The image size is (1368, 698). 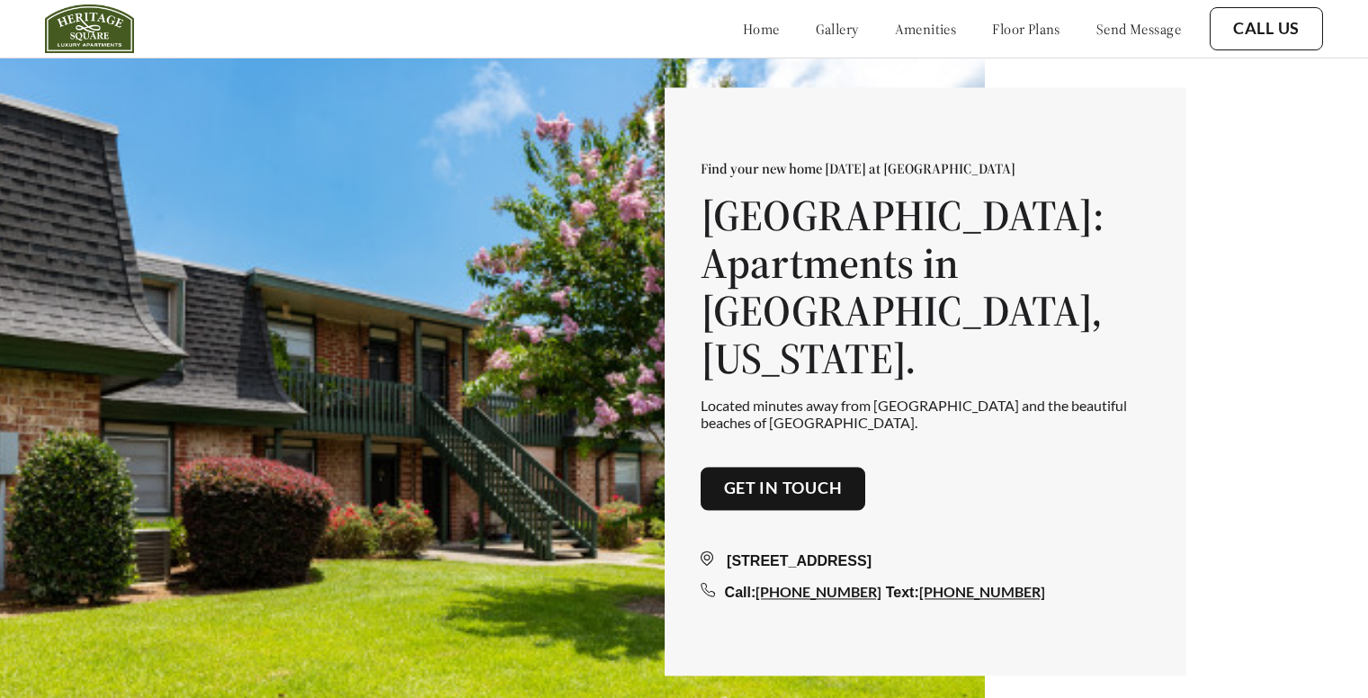 I want to click on button: Get in touch, so click(x=784, y=488).